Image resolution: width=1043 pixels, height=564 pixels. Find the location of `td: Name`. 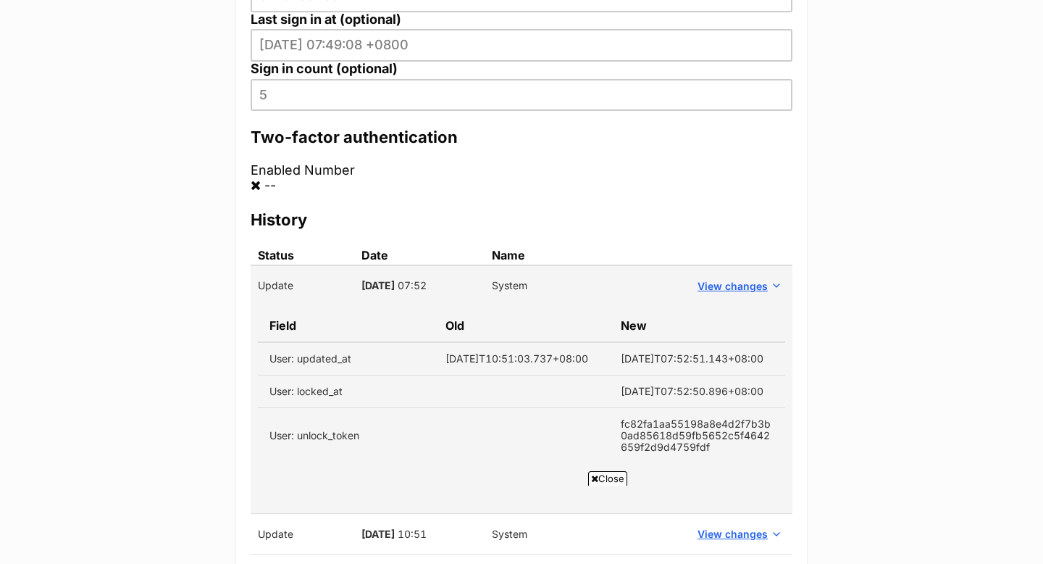

td: Name is located at coordinates (585, 255).